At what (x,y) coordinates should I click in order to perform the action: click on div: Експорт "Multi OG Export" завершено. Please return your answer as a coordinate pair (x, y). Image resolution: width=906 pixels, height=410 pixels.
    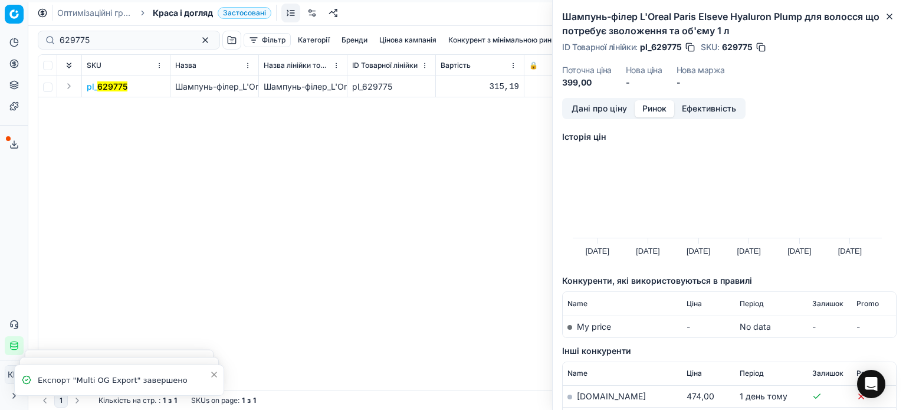
    Looking at the image, I should click on (123, 380).